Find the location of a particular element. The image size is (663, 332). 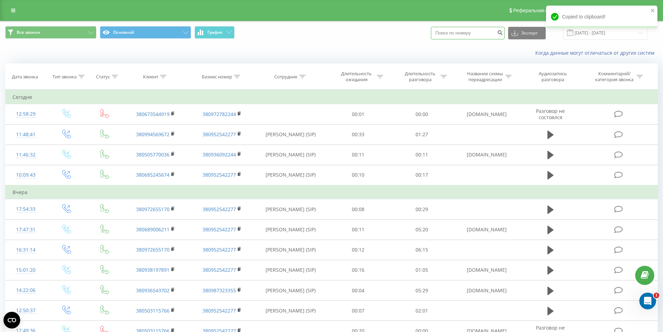

span: Разговор не состоялся is located at coordinates (550, 114).